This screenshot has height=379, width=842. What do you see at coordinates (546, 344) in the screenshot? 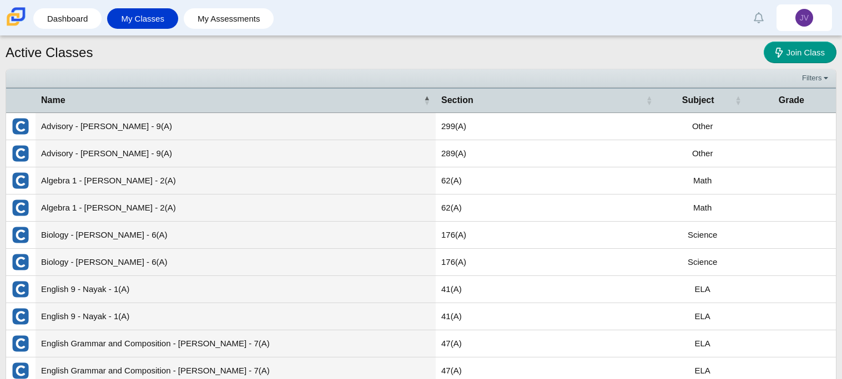
I see `td: 47(A)` at bounding box center [546, 344].